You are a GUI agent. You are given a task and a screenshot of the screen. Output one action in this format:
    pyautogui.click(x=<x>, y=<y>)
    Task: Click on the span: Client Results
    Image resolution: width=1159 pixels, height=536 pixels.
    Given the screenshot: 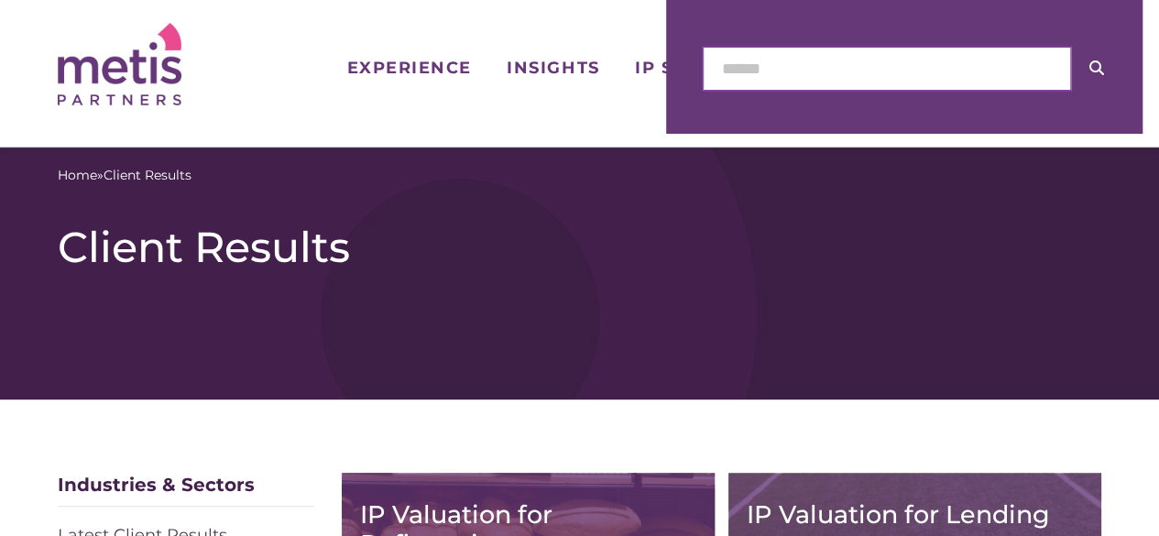 What is the action you would take?
    pyautogui.click(x=148, y=175)
    